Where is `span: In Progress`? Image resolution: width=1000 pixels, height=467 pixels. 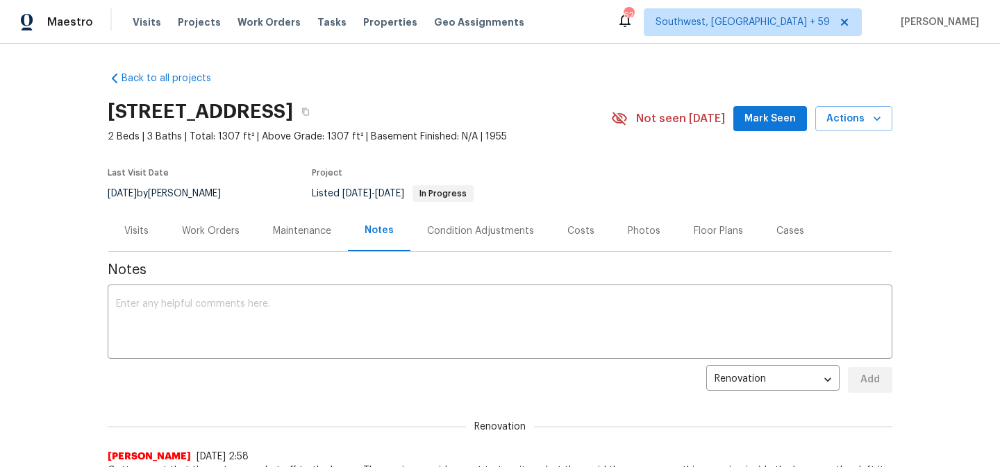 span: In Progress is located at coordinates (443, 194).